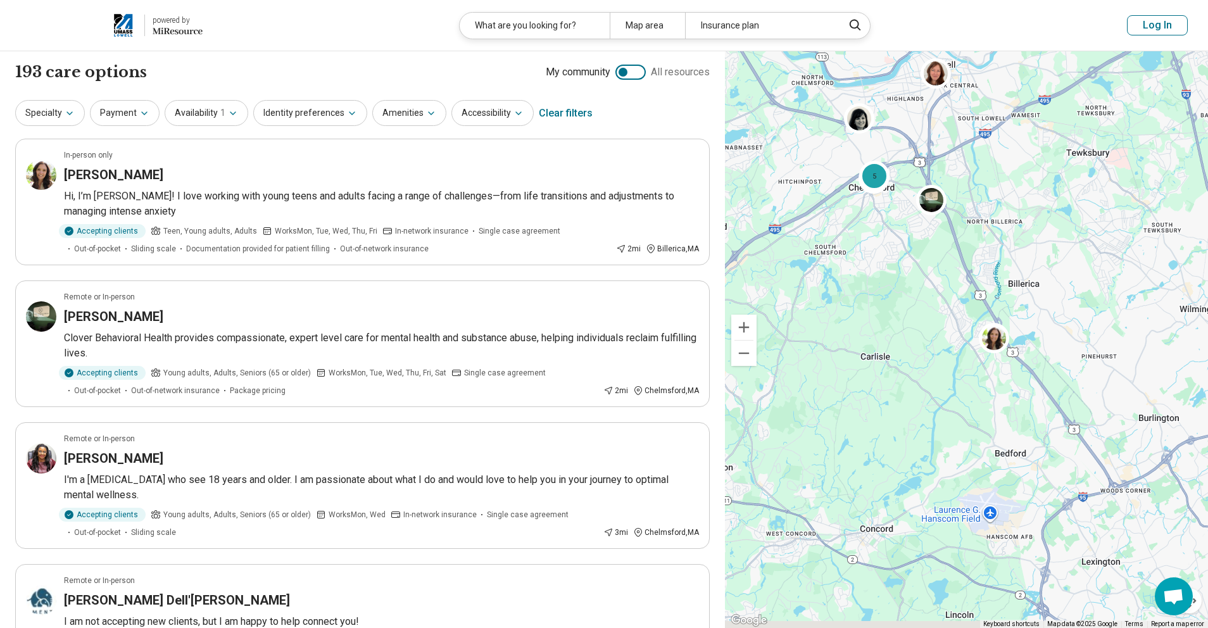  Describe the element at coordinates (206, 113) in the screenshot. I see `button: Availability1` at that location.